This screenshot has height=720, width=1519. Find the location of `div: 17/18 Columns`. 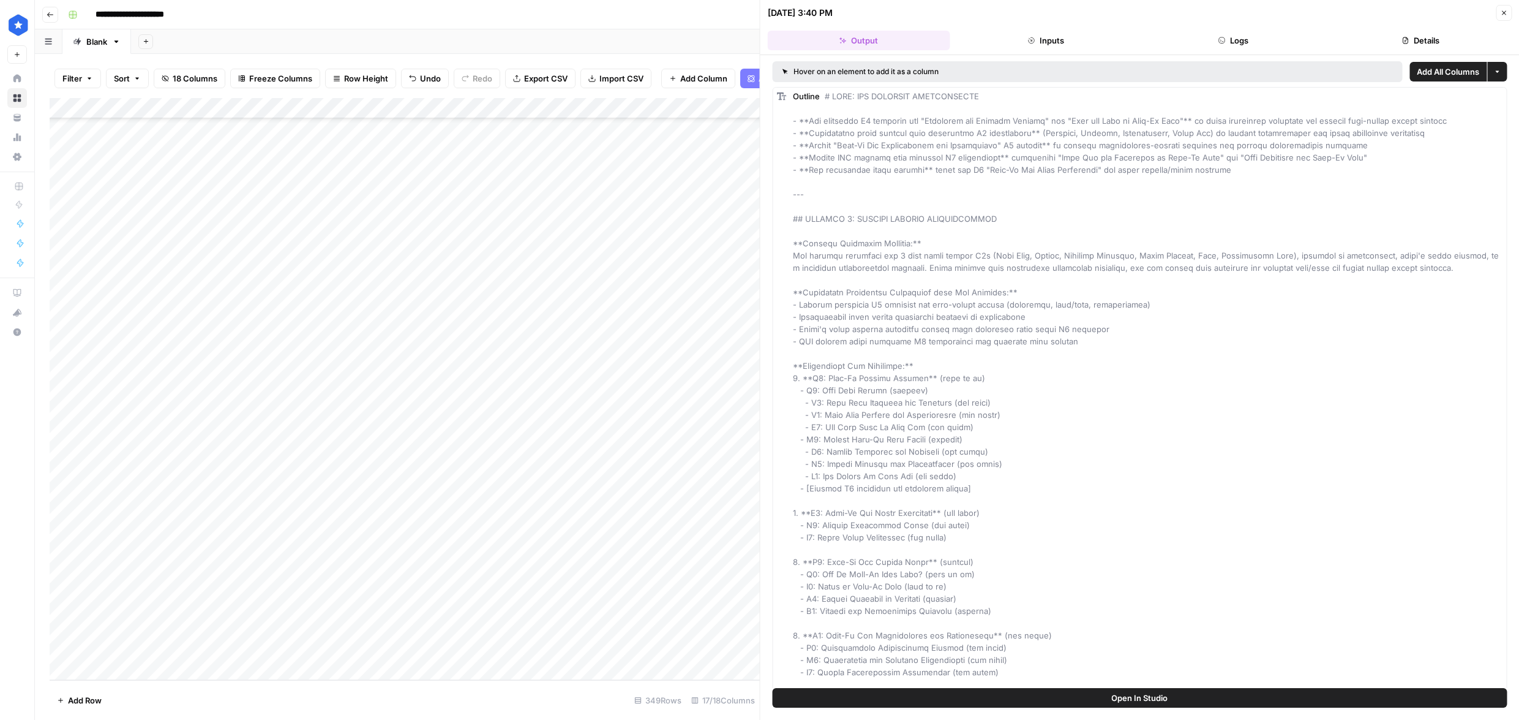

div: 17/18 Columns is located at coordinates (723, 700).